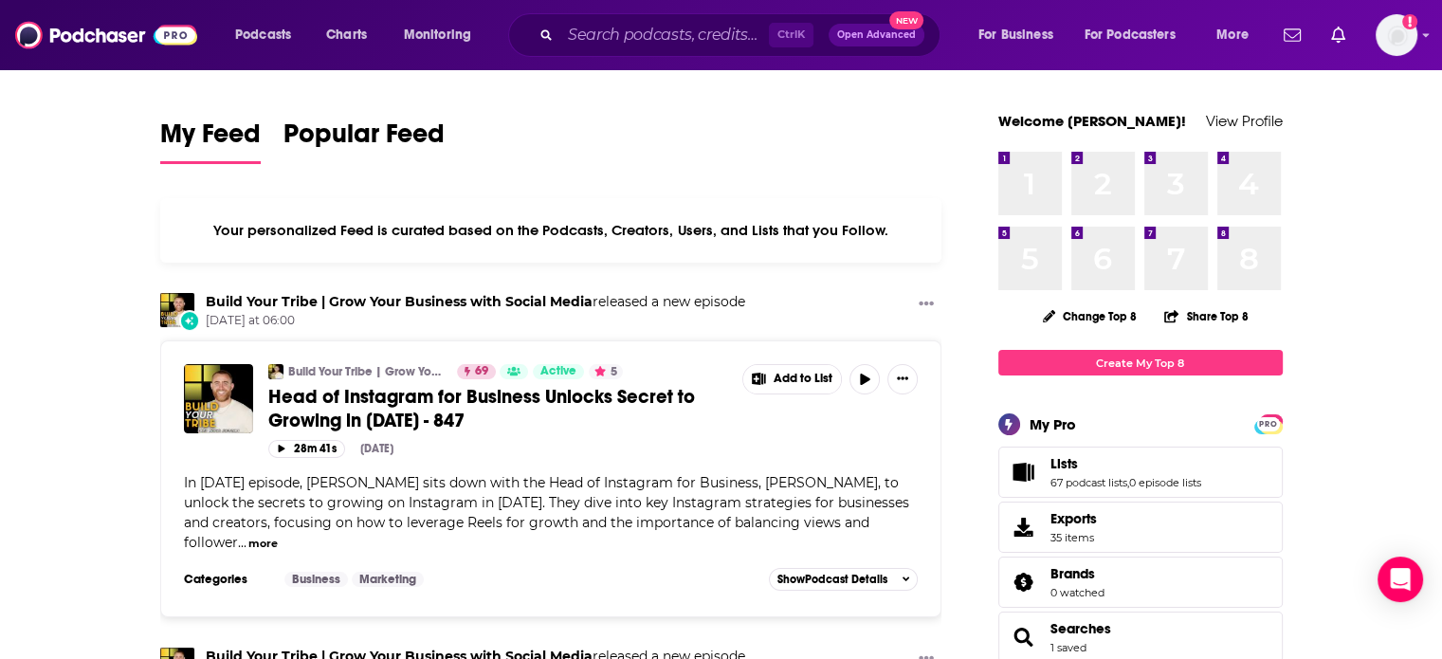 This screenshot has width=1442, height=659. I want to click on a: View Profile, so click(1244, 120).